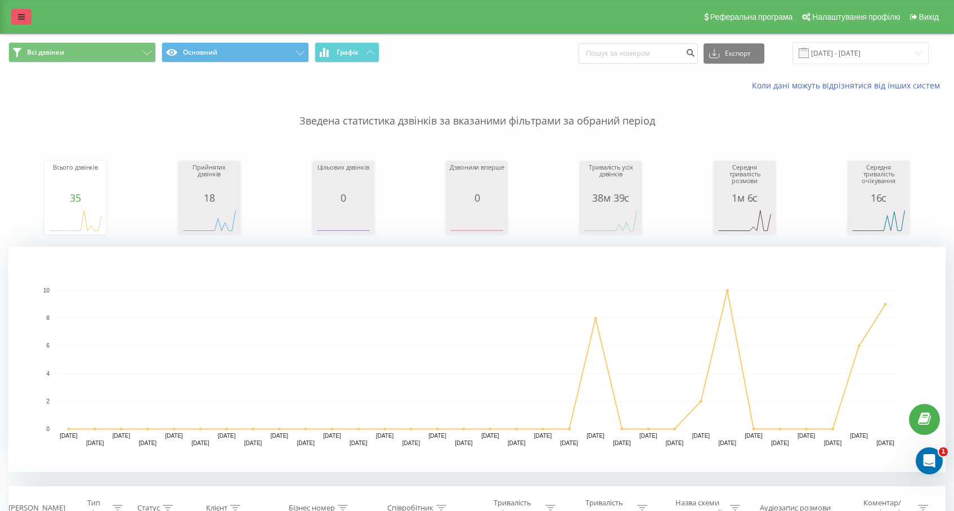  I want to click on div: 18, so click(209, 198).